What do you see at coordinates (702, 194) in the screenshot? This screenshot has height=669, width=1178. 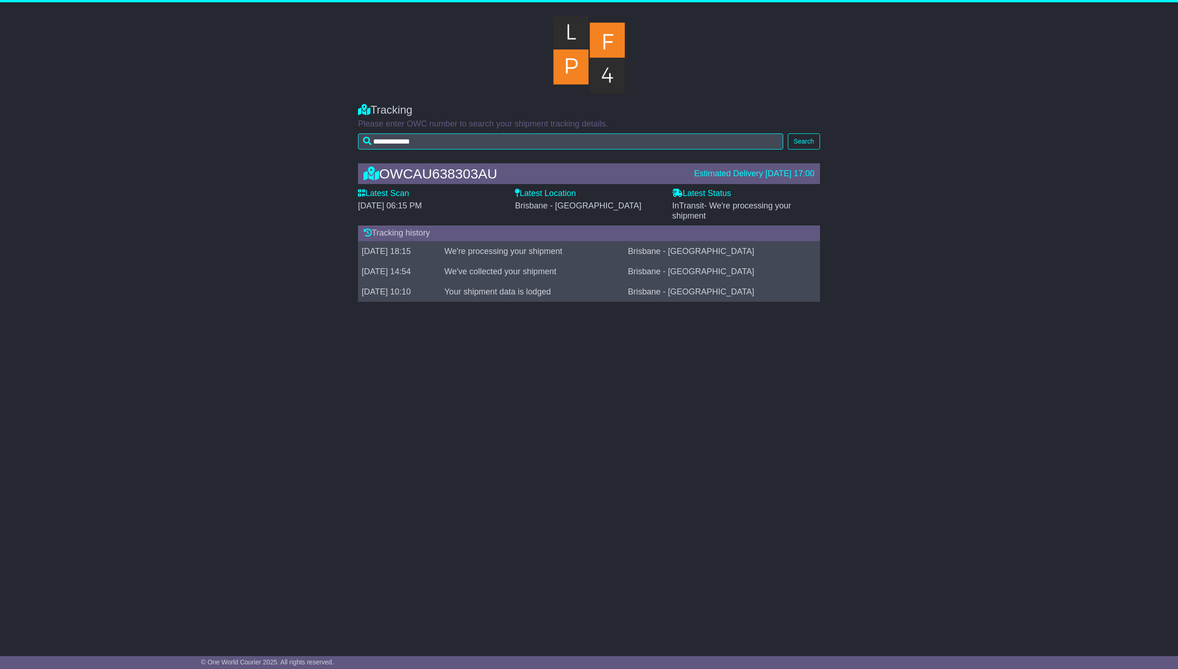 I see `label: Latest Status` at bounding box center [702, 194].